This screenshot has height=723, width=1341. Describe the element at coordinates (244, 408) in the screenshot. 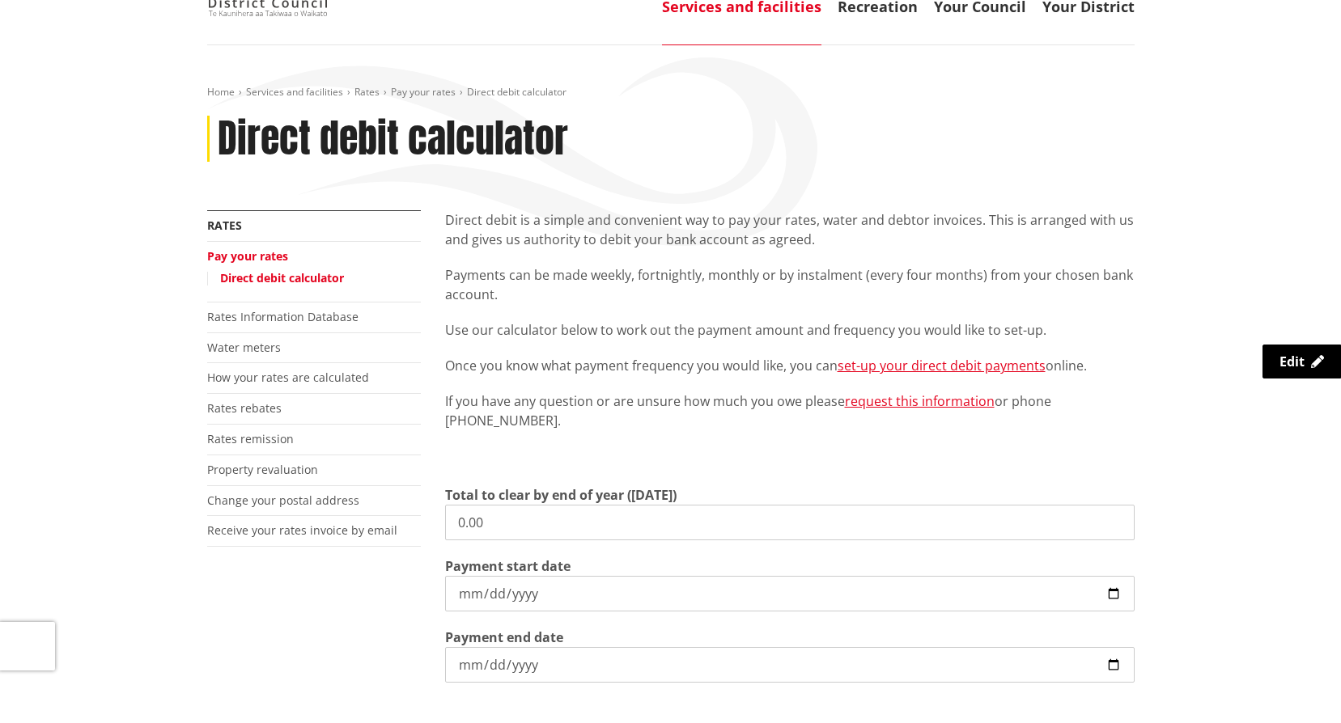

I see `a: Rates rebates` at that location.